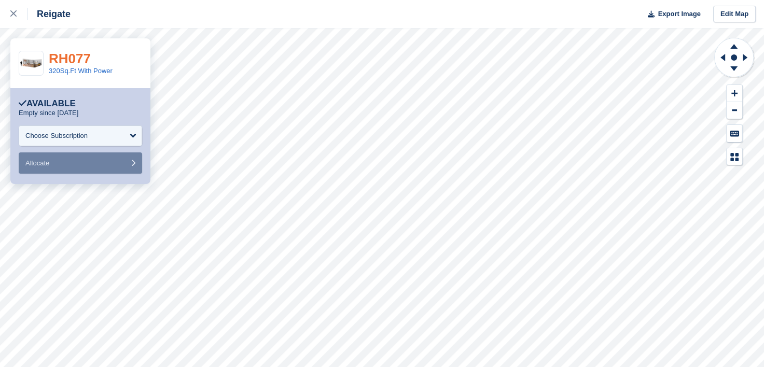 This screenshot has height=367, width=764. What do you see at coordinates (734, 110) in the screenshot?
I see `button: Zoom Out` at bounding box center [734, 110].